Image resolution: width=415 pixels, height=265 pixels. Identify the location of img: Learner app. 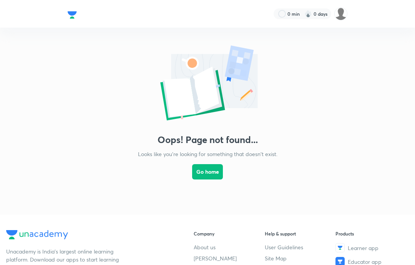
(340, 248).